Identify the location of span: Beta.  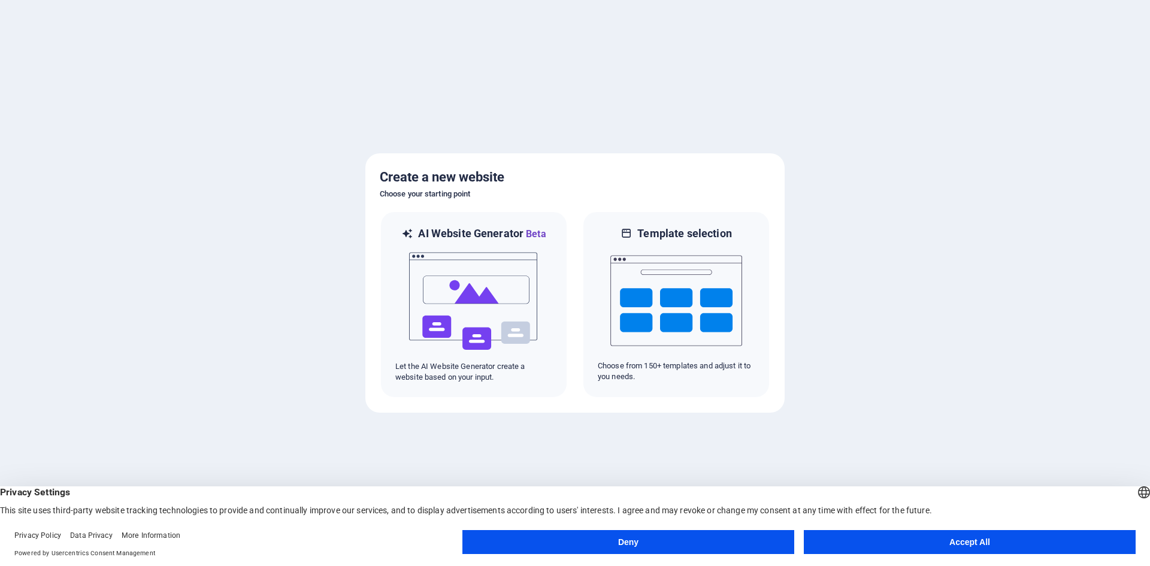
(535, 234).